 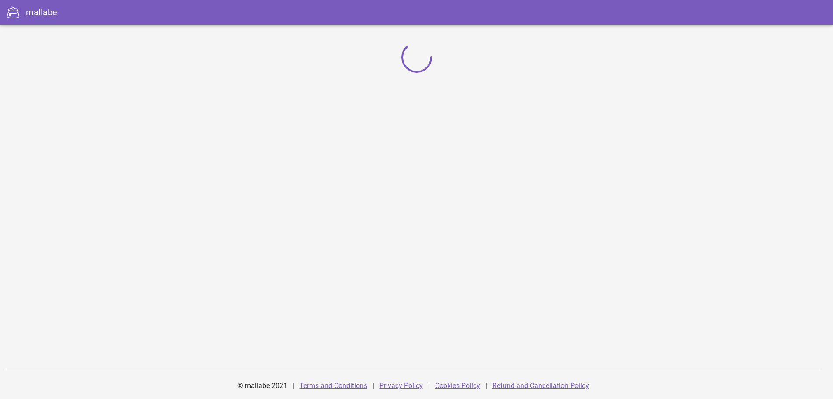 What do you see at coordinates (333, 385) in the screenshot?
I see `a: Terms and Conditions` at bounding box center [333, 385].